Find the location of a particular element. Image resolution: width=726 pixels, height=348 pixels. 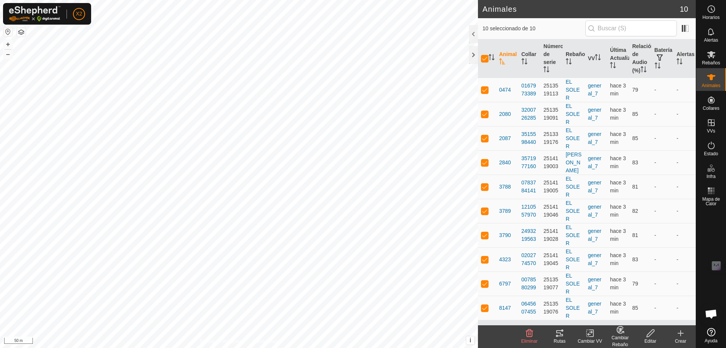

div: Rutas is located at coordinates (560, 341).